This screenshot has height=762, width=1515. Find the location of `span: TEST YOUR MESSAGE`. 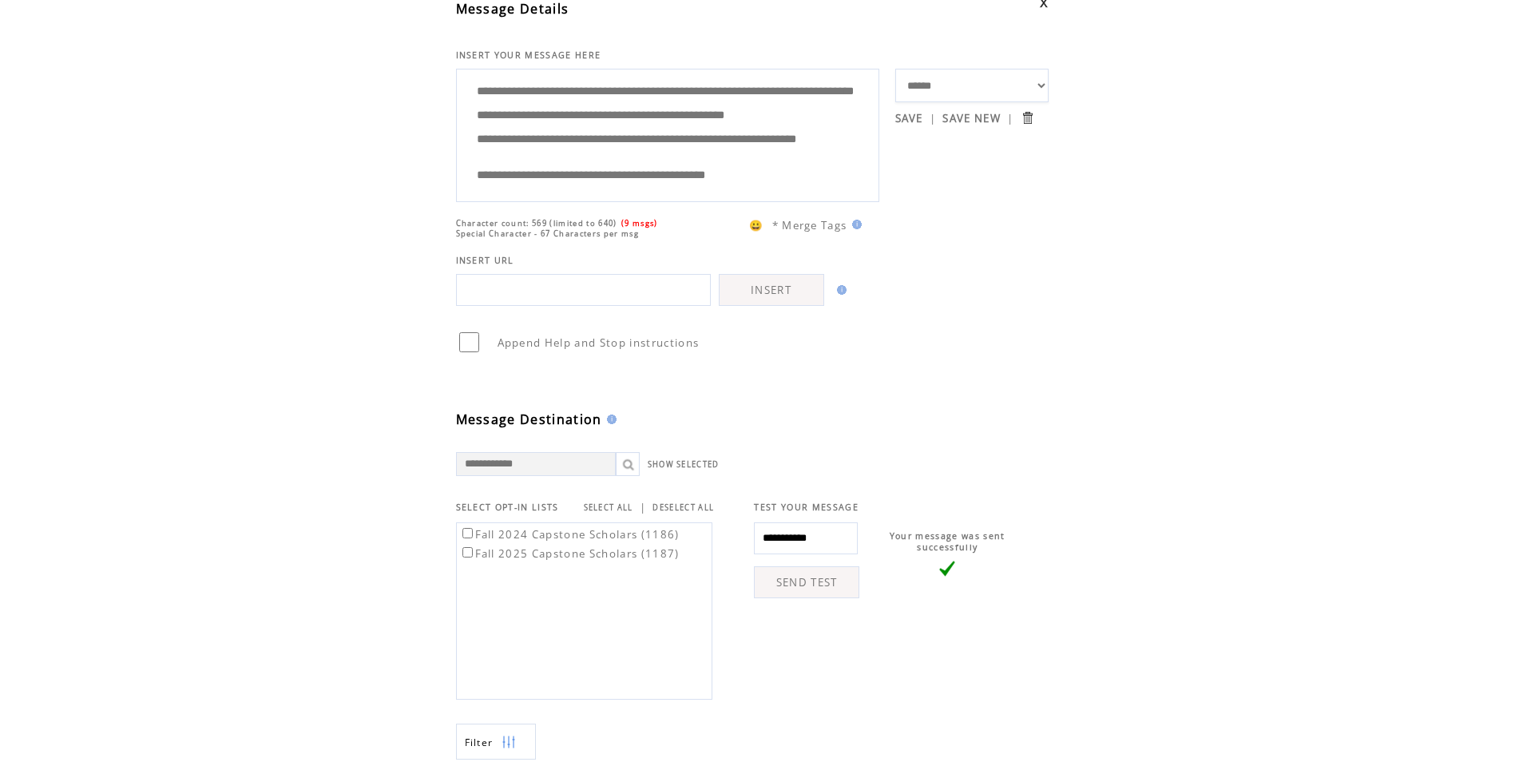

span: TEST YOUR MESSAGE is located at coordinates (806, 507).